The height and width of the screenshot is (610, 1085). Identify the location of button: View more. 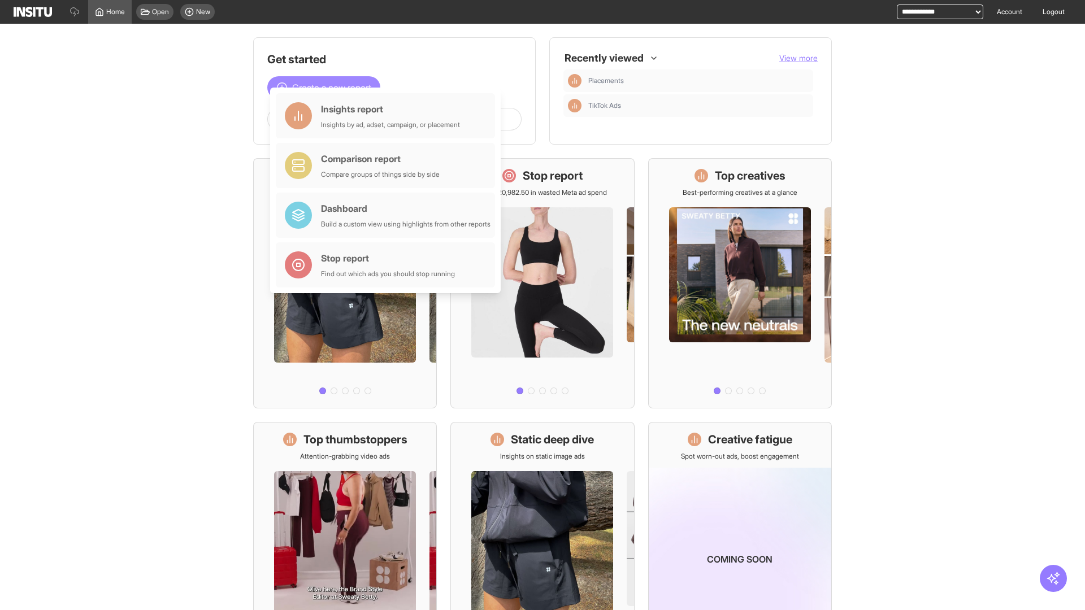
(798, 58).